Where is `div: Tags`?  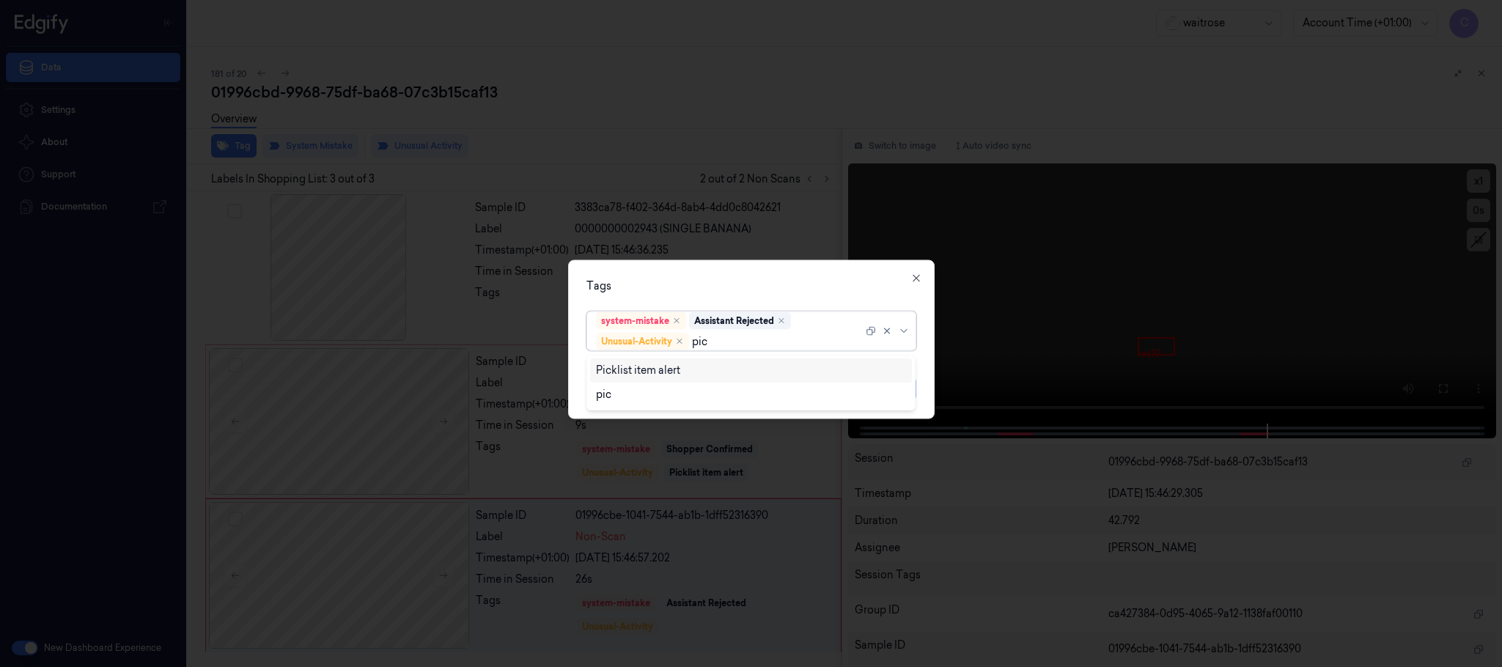 div: Tags is located at coordinates (751, 286).